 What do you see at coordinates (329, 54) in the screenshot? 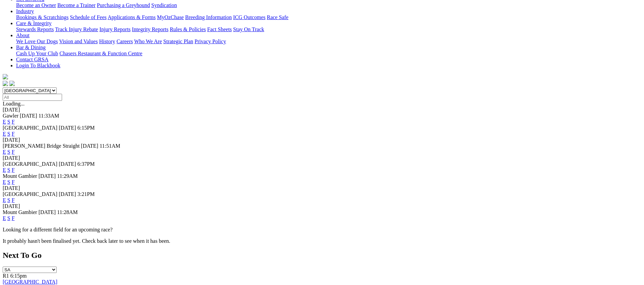
I see `div: Bar & Dining` at bounding box center [329, 54].